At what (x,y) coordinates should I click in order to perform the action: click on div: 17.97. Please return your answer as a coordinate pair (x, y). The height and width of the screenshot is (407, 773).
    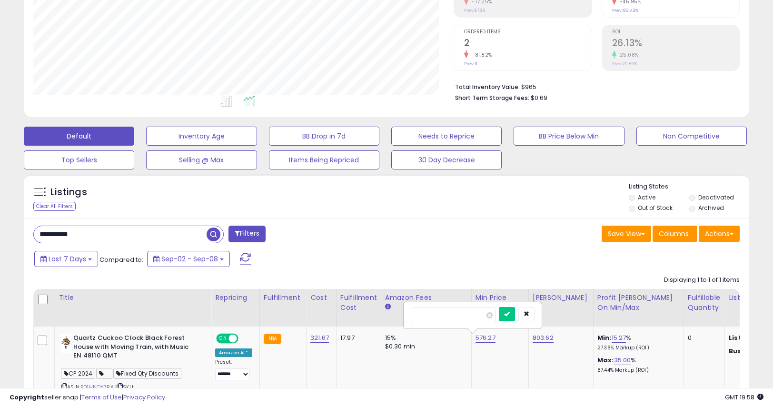
    Looking at the image, I should click on (357, 338).